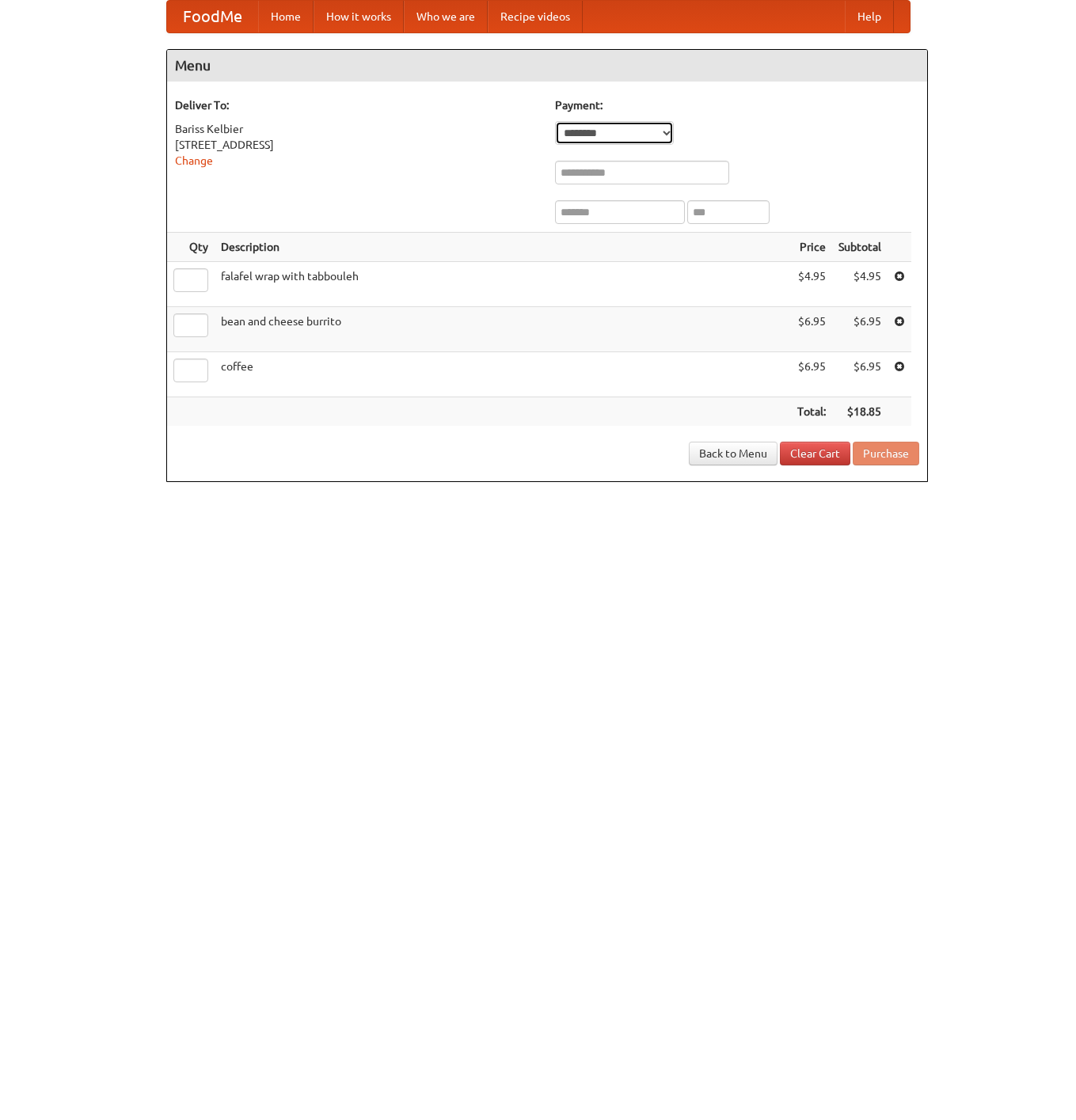 The image size is (1076, 1120). What do you see at coordinates (815, 454) in the screenshot?
I see `a: Clear Cart` at bounding box center [815, 454].